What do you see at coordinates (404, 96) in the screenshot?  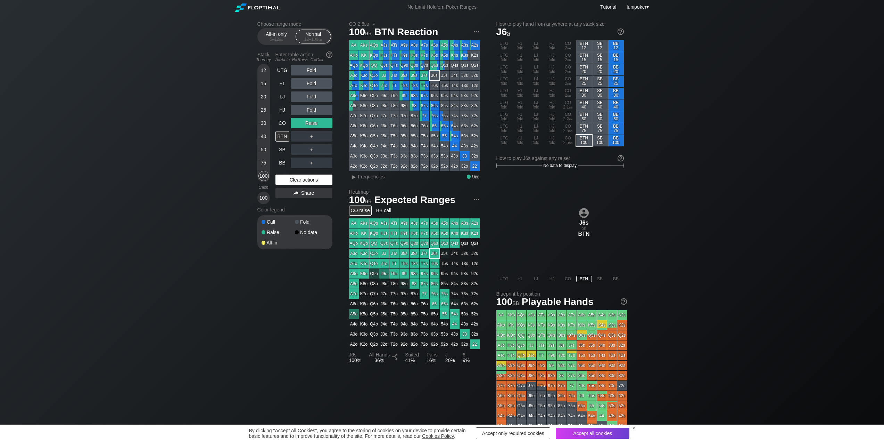 I see `div: 99` at bounding box center [404, 96].